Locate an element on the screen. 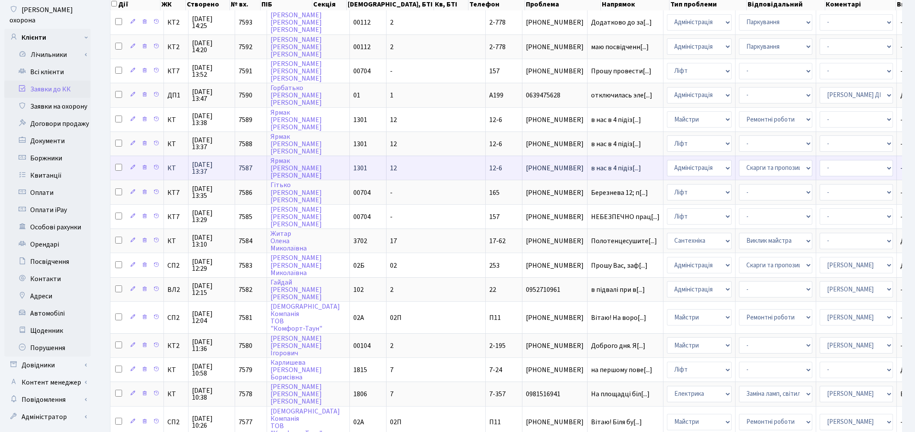 The width and height of the screenshot is (915, 432). a: ЖитарОленаМиколаївна is located at coordinates (289, 241).